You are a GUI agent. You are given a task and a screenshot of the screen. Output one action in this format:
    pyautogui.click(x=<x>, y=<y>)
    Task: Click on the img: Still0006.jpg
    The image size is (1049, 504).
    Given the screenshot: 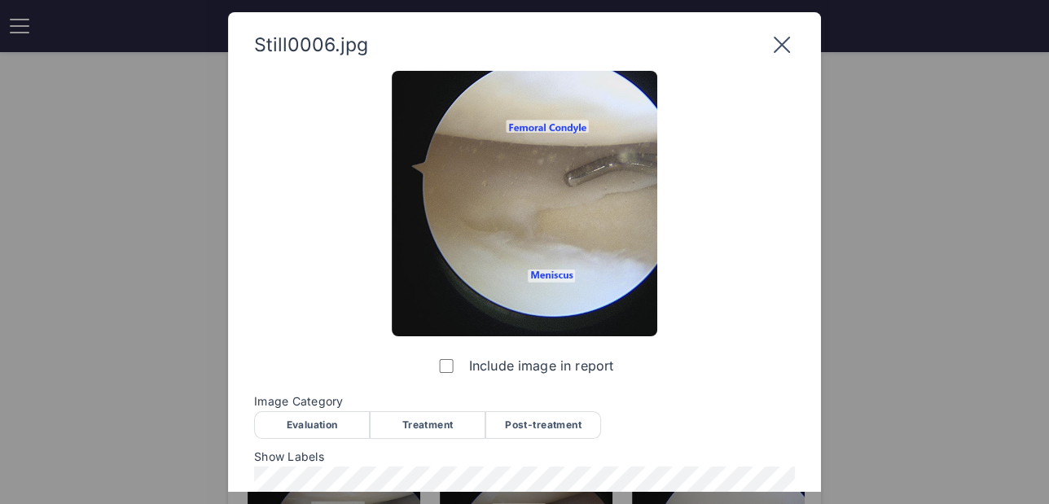 What is the action you would take?
    pyautogui.click(x=525, y=204)
    